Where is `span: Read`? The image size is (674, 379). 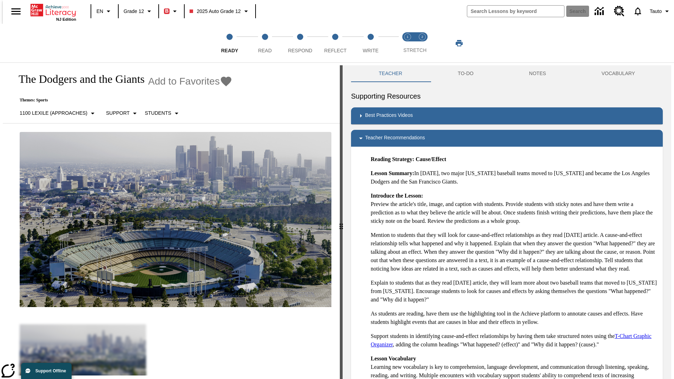 span: Read is located at coordinates (265, 51).